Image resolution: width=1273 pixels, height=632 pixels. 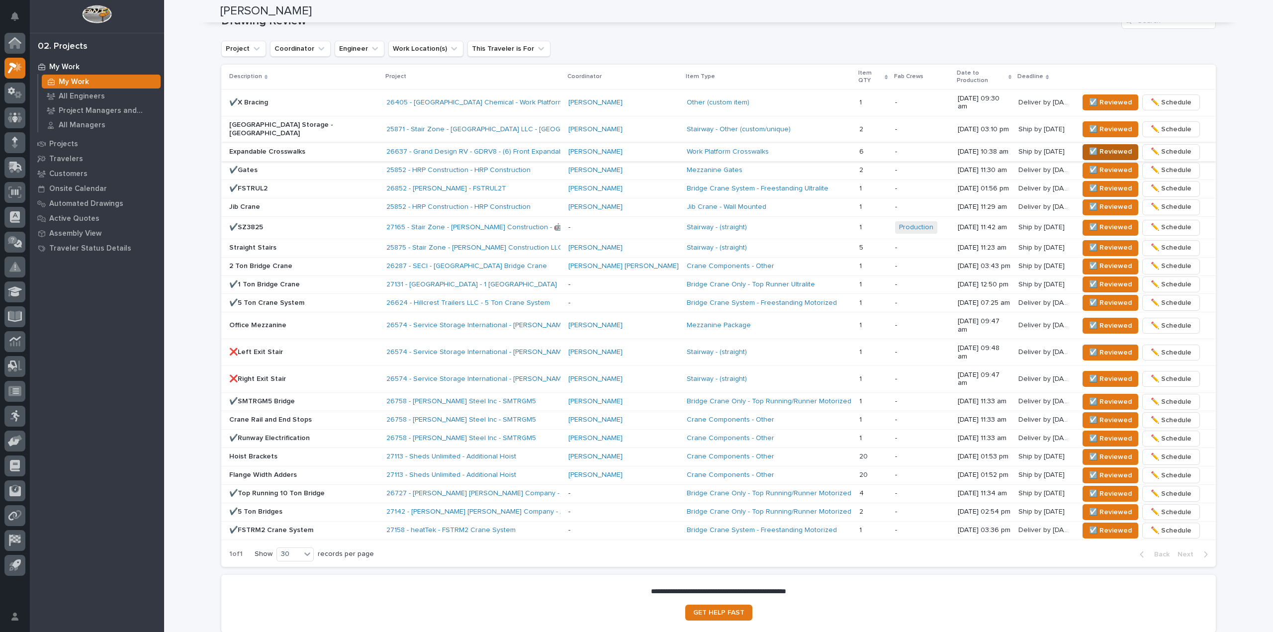 What do you see at coordinates (304, 170) in the screenshot?
I see `p: ✔️Gates` at bounding box center [304, 170].